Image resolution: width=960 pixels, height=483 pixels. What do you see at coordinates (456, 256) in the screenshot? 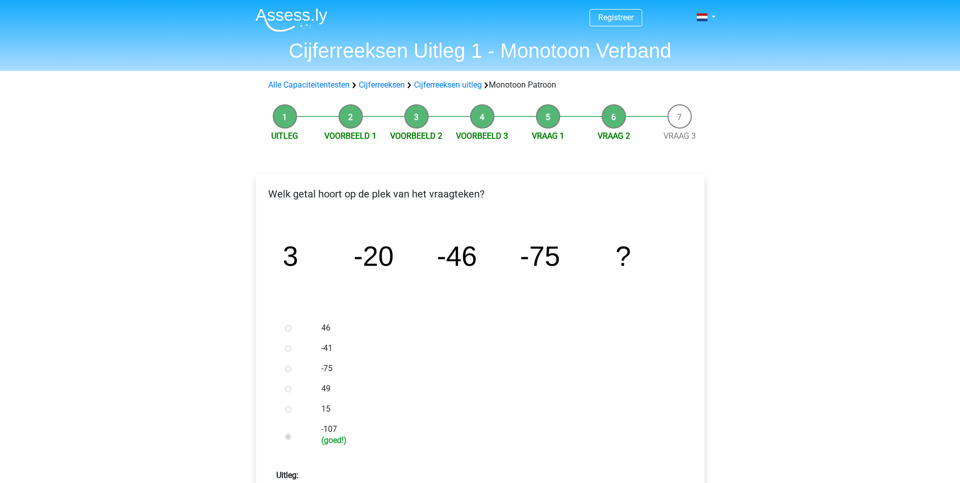
I see `tspan: -46` at bounding box center [456, 256].